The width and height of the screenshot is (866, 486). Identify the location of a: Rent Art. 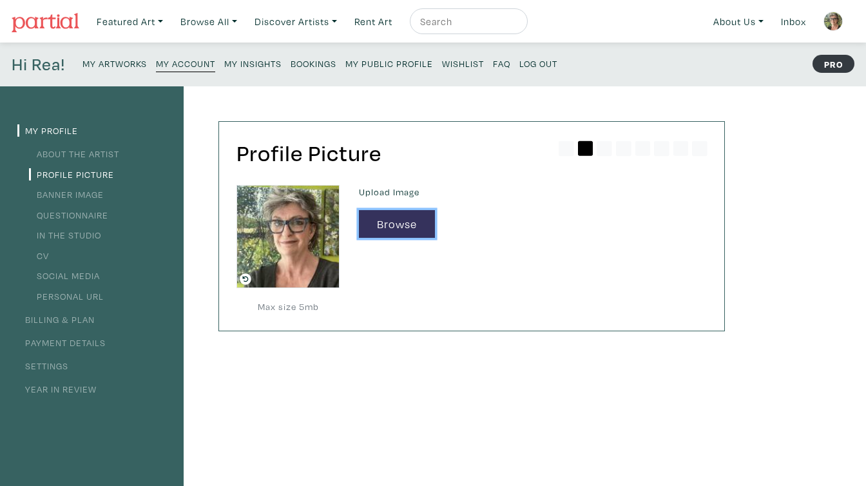
(373, 21).